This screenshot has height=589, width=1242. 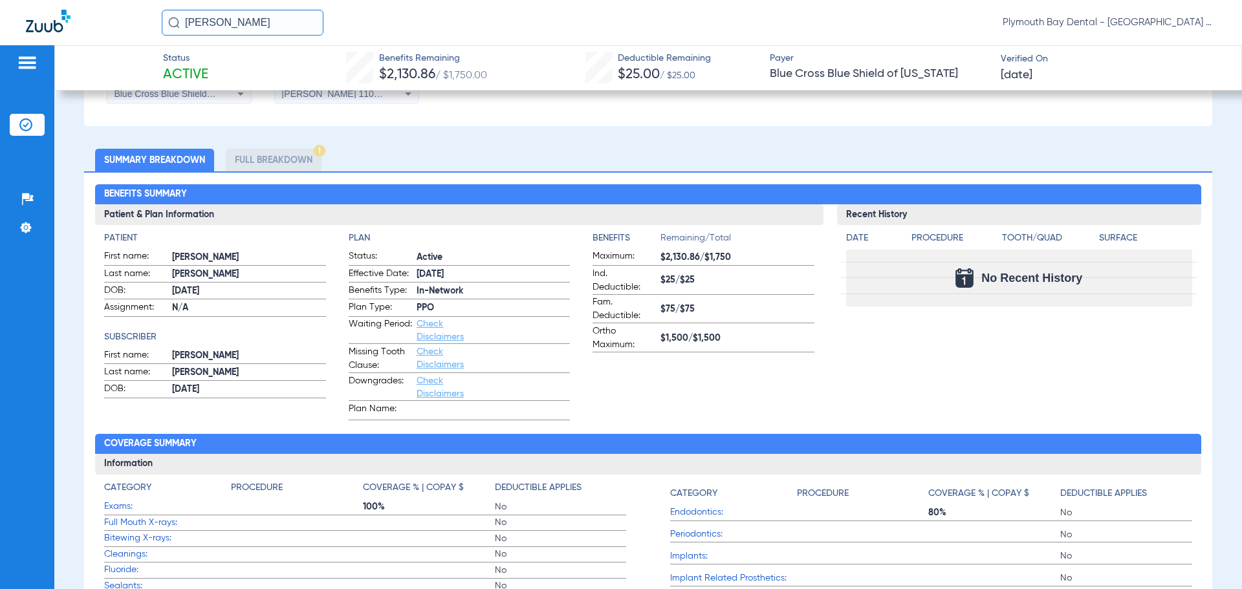 I want to click on span: Implant Related Prosthetics:, so click(x=734, y=578).